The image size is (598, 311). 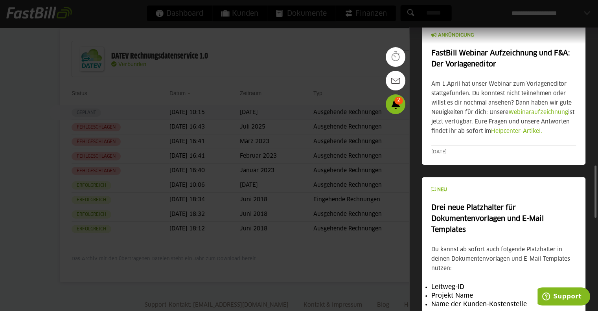 What do you see at coordinates (504, 287) in the screenshot?
I see `li: Leitweg-ID` at bounding box center [504, 287].